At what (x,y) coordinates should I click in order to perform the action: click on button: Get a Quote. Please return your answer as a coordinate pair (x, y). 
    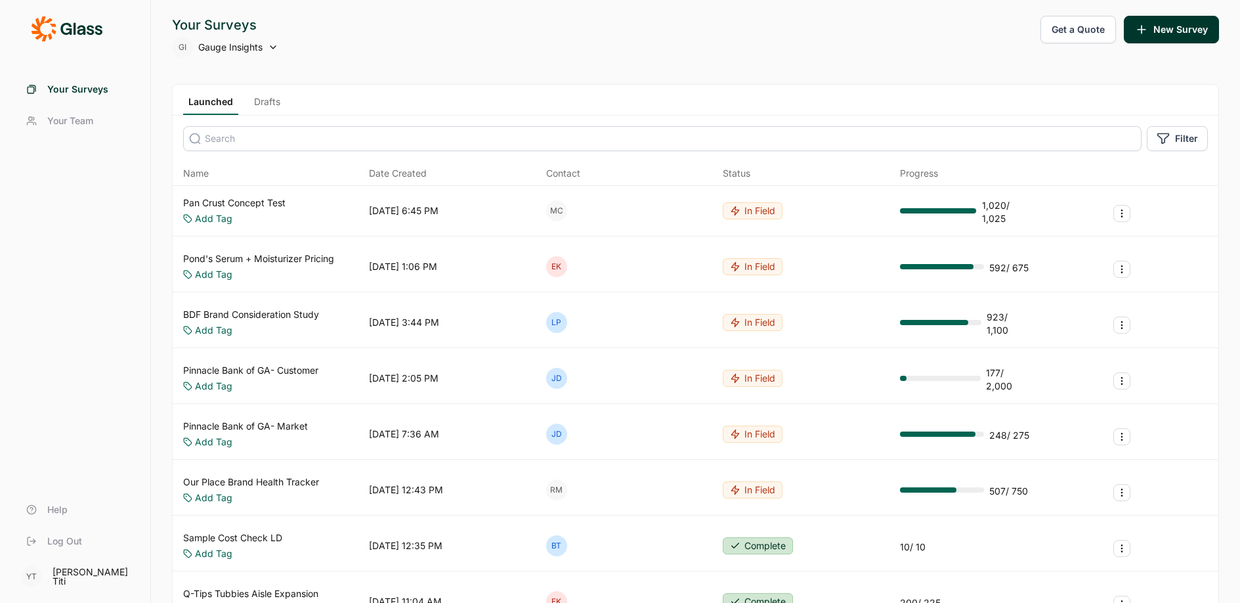
    Looking at the image, I should click on (1078, 30).